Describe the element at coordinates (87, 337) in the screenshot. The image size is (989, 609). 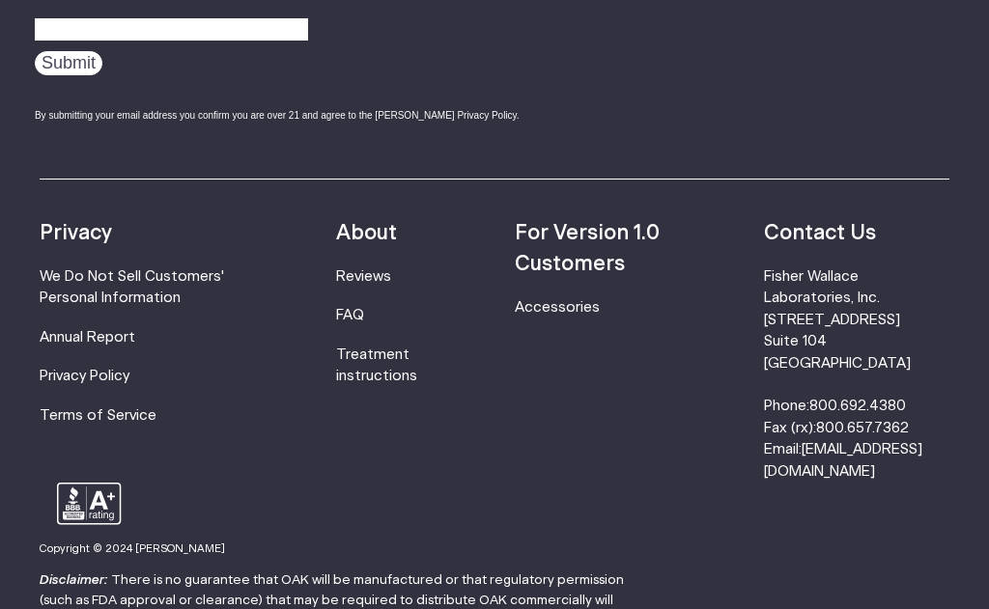
I see `a: Annual Report` at that location.